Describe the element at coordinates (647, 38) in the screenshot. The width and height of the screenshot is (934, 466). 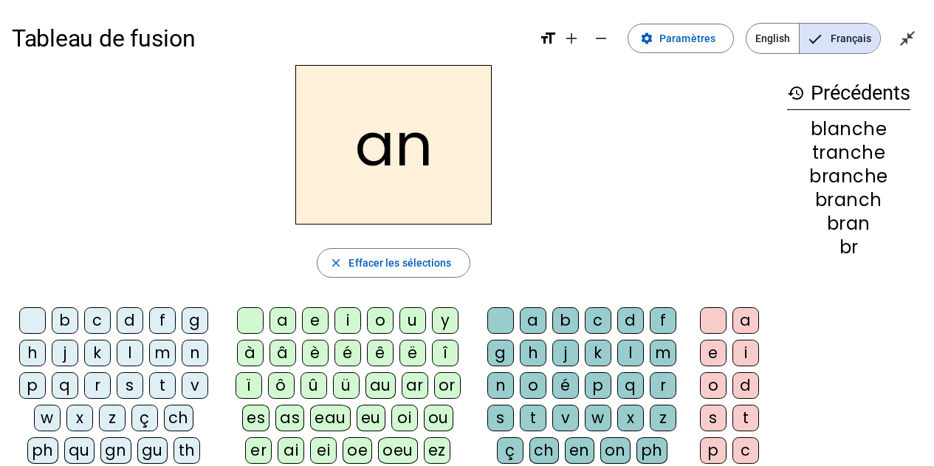
I see `mat-icon: settings` at that location.